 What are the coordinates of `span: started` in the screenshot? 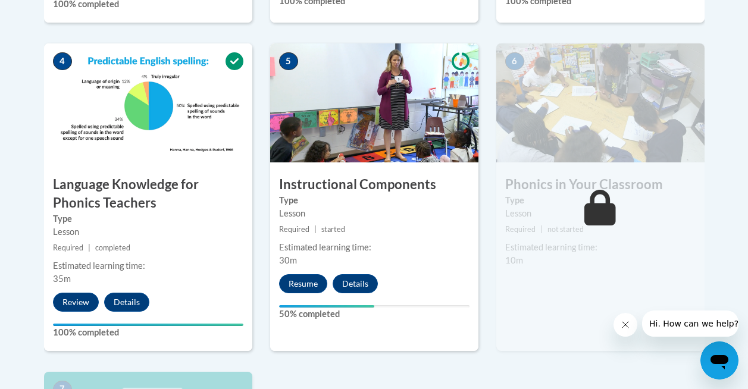 It's located at (333, 229).